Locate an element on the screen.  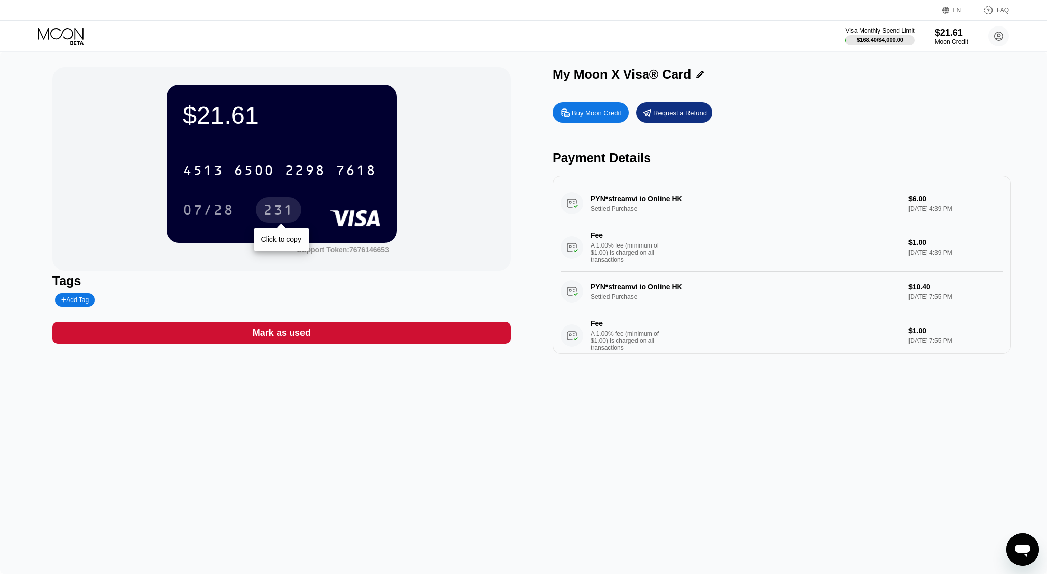
div: Click to copy is located at coordinates (281, 239).